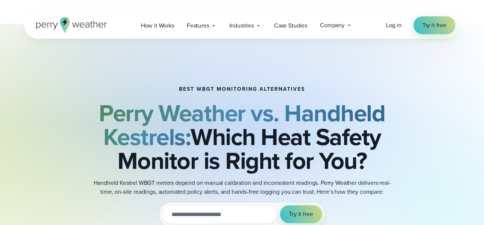 The image size is (484, 225). What do you see at coordinates (301, 215) in the screenshot?
I see `button: Try it free` at bounding box center [301, 215].